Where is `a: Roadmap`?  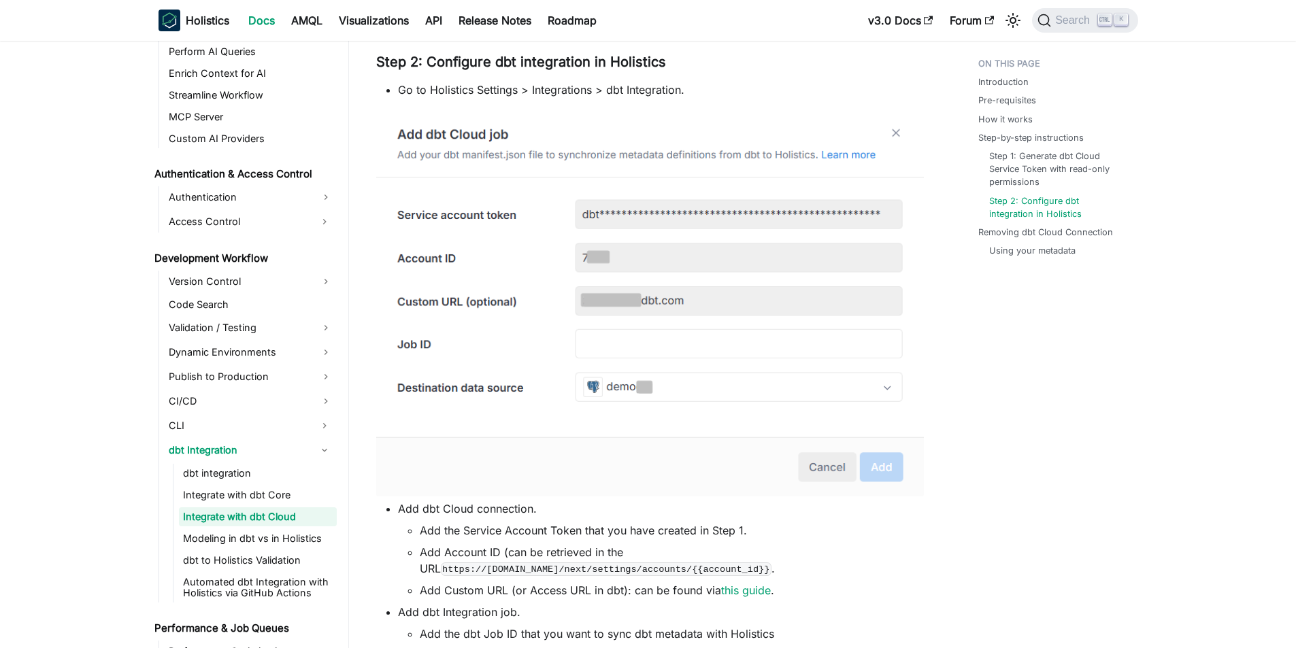 a: Roadmap is located at coordinates (572, 20).